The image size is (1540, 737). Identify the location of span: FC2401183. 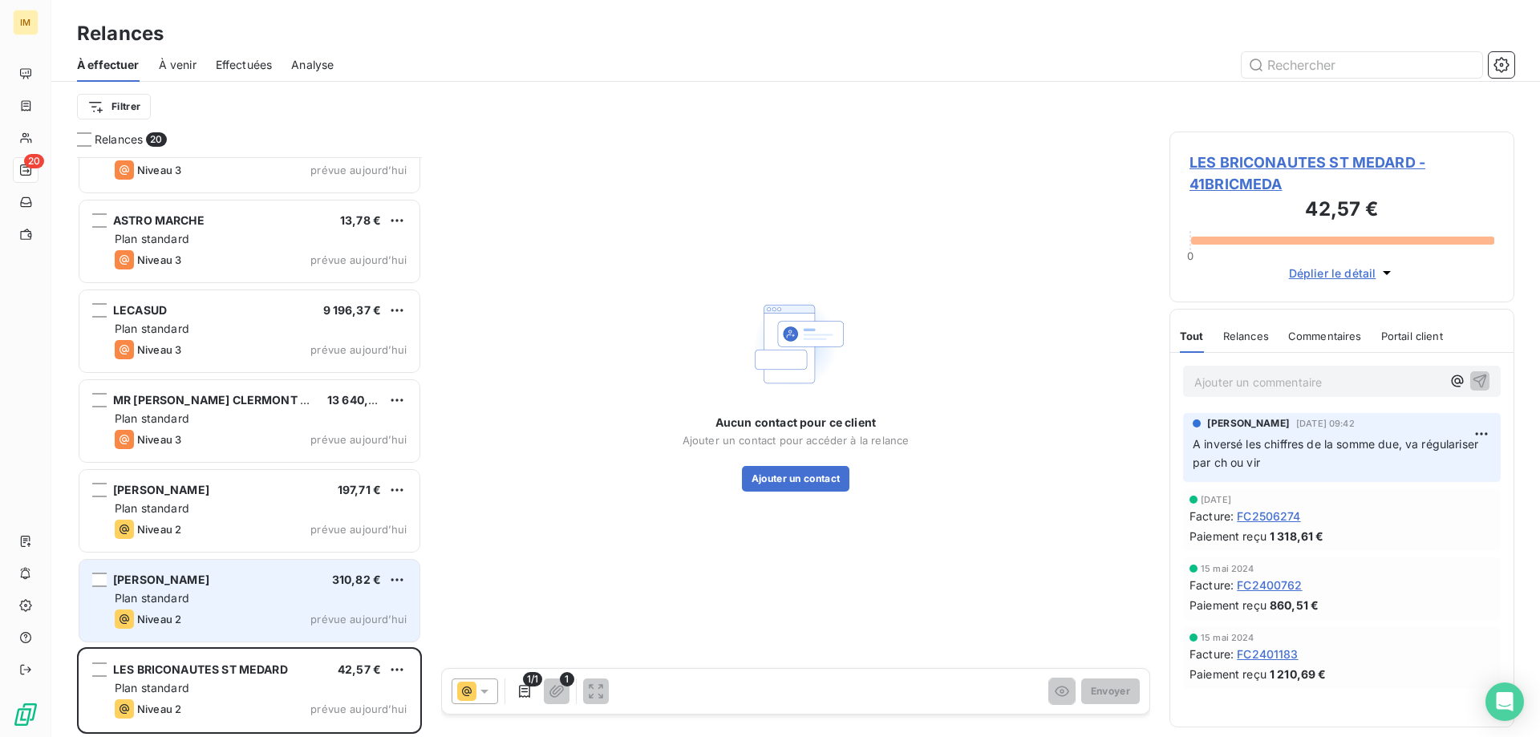
(1267, 654).